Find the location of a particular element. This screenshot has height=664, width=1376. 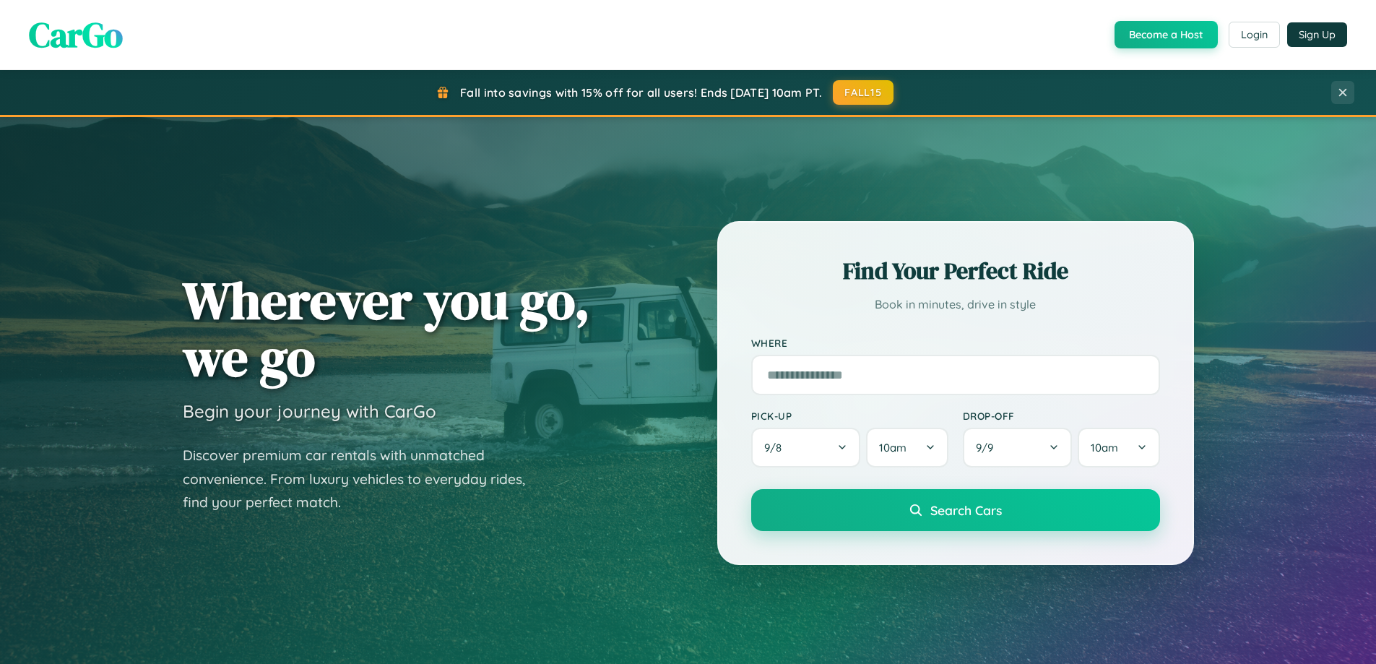

button: 9/9 is located at coordinates (1018, 447).